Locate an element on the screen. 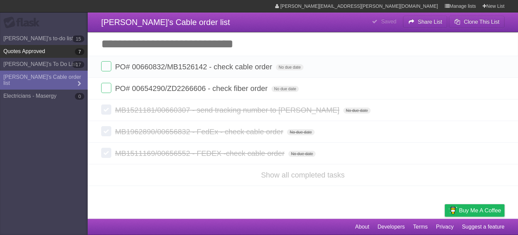  span: PO# 00654290/ZD2266606 - check fiber order is located at coordinates (192, 88).